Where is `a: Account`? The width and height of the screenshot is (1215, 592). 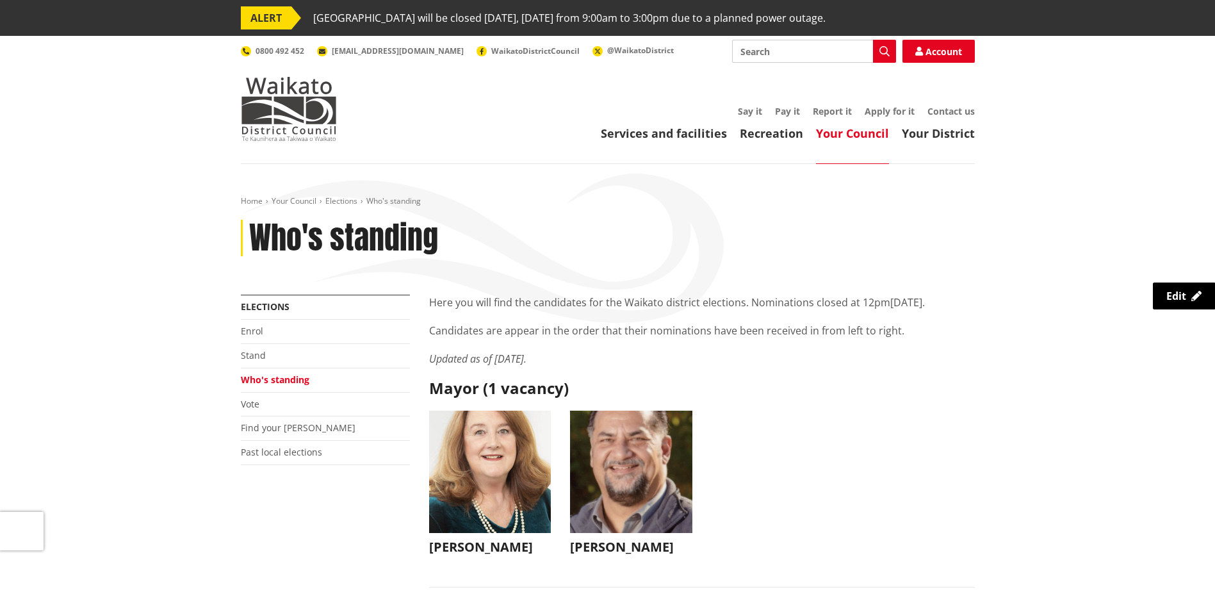
a: Account is located at coordinates (938, 51).